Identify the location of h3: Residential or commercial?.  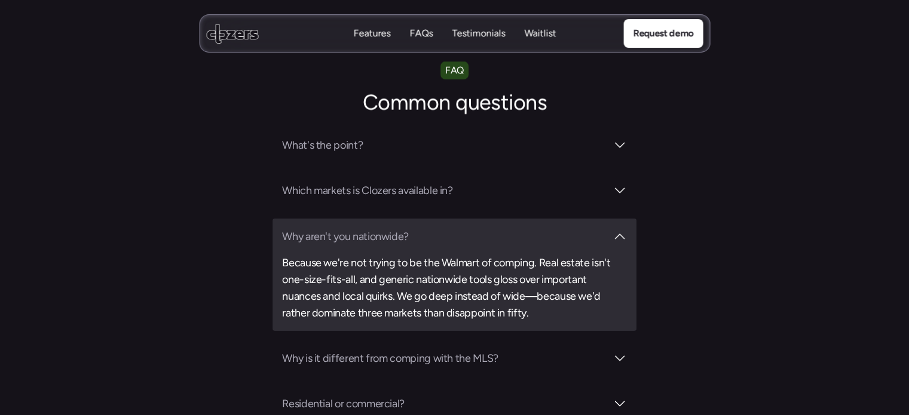
(444, 404).